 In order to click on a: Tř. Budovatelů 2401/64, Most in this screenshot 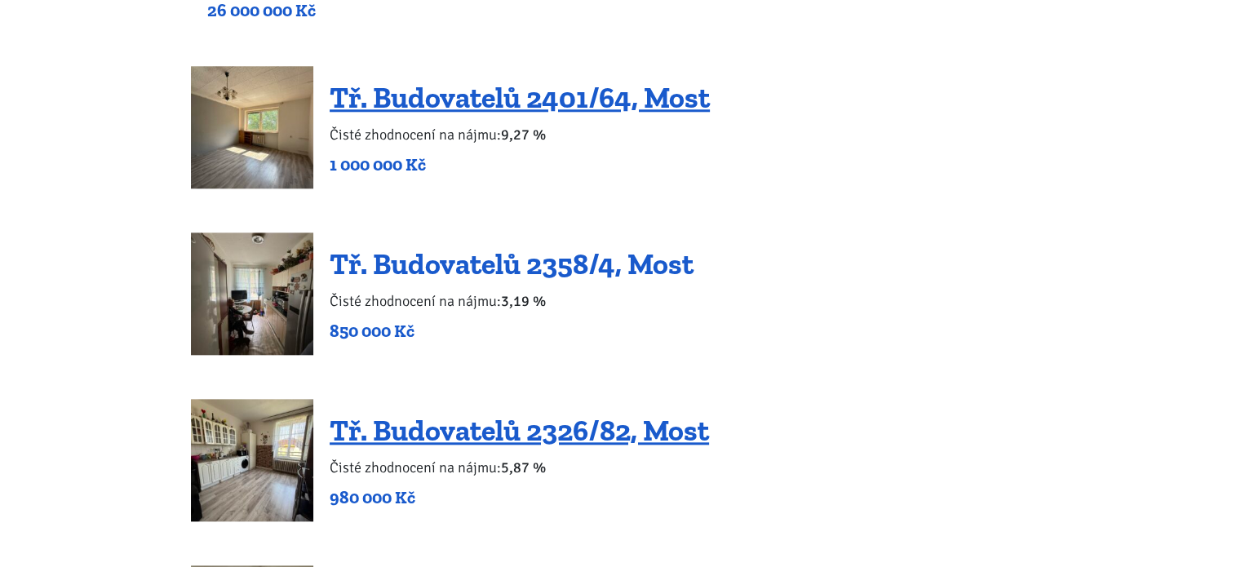, I will do `click(520, 97)`.